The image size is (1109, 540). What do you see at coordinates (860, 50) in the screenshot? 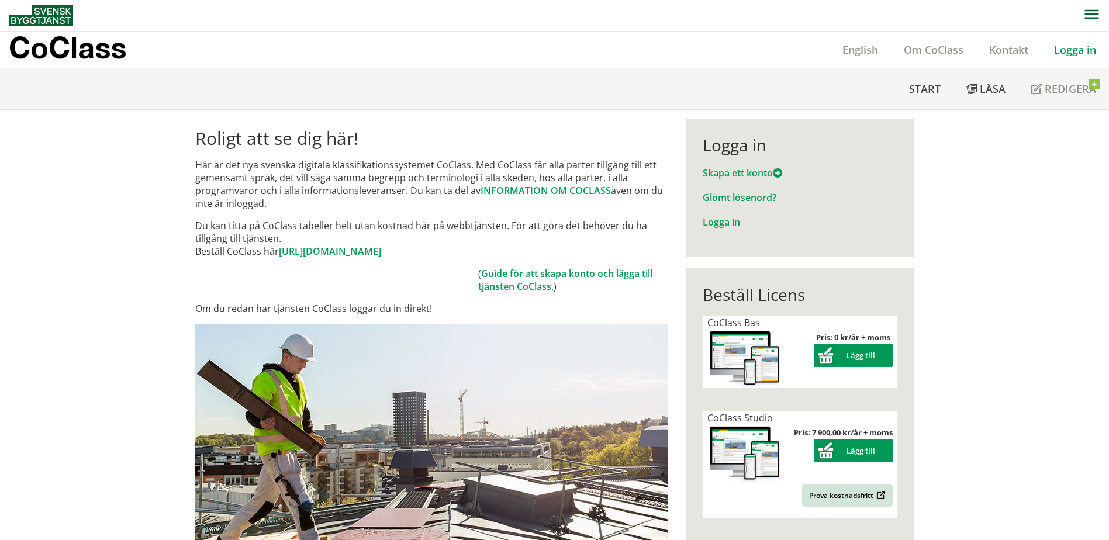
I see `a: English` at bounding box center [860, 50].